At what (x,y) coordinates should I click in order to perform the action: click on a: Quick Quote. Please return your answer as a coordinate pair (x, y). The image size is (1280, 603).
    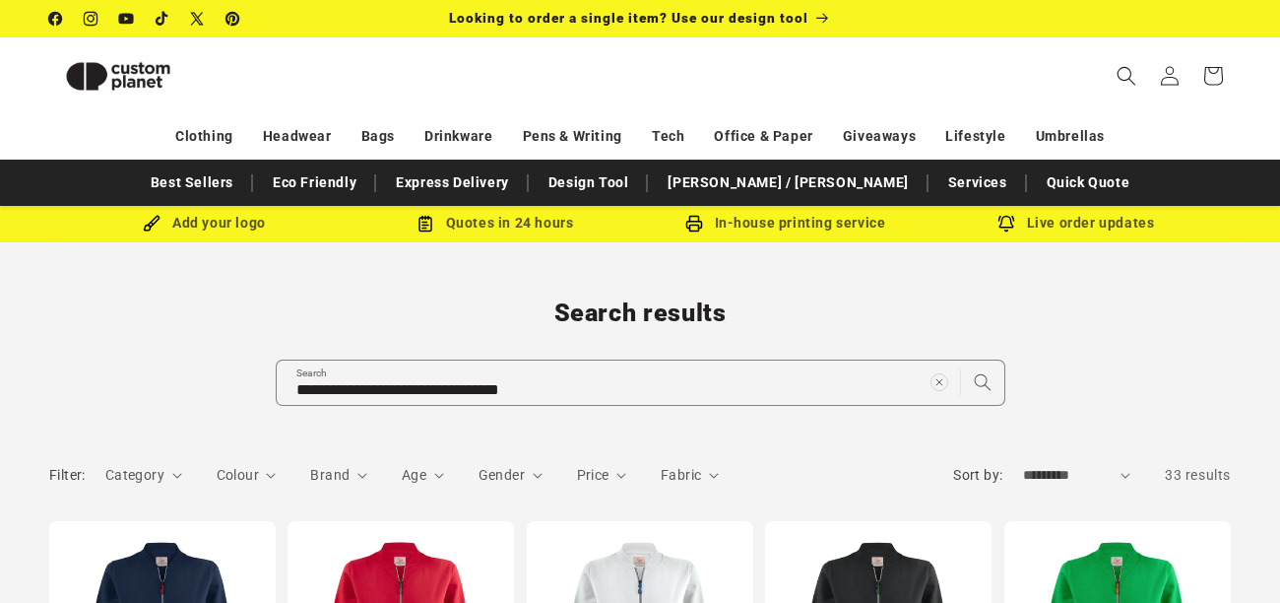
    Looking at the image, I should click on (1088, 182).